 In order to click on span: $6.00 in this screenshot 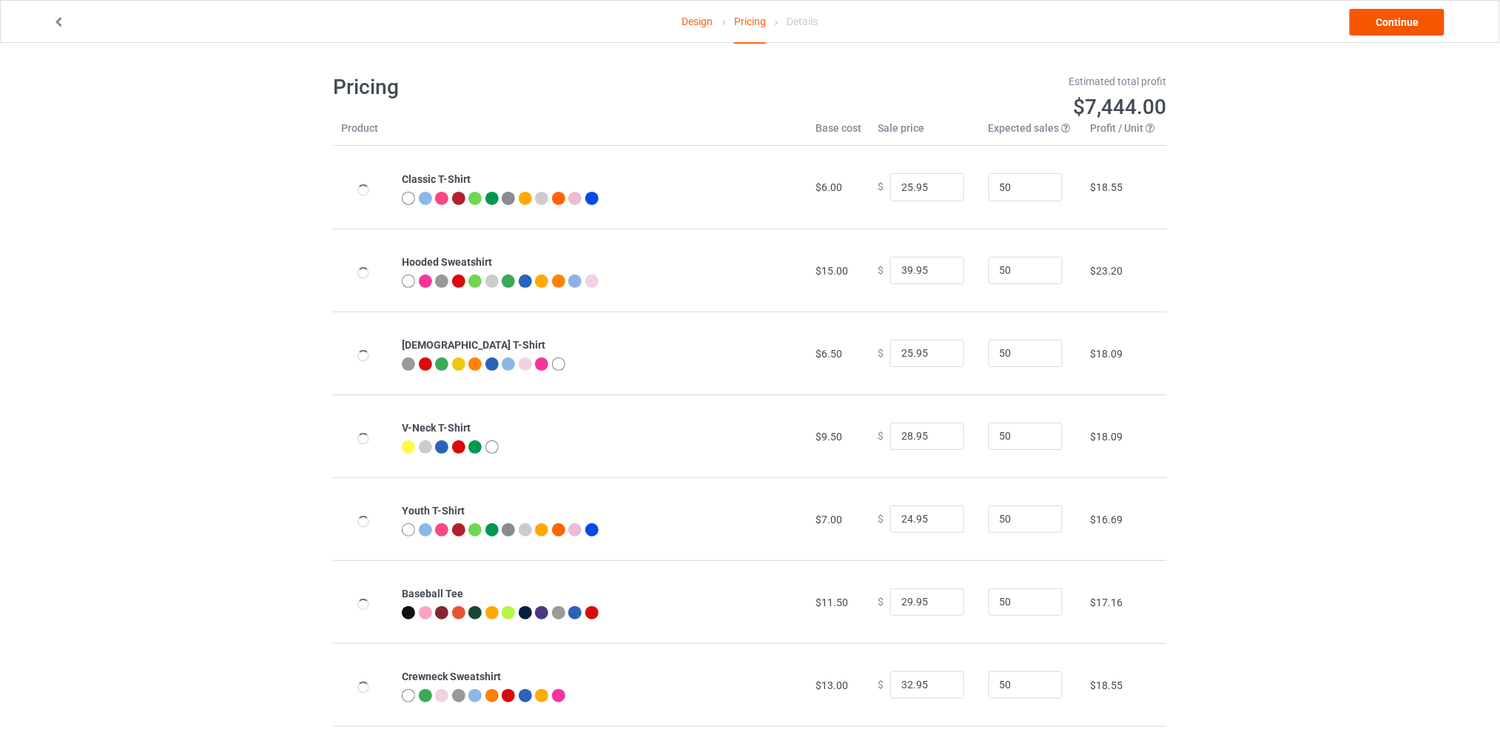, I will do `click(829, 187)`.